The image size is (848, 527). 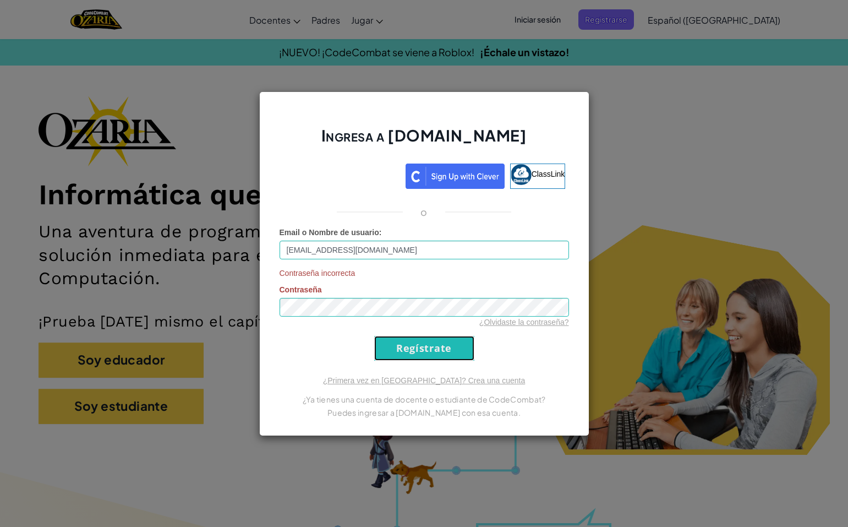 I want to click on span: Contraseña, so click(x=300, y=289).